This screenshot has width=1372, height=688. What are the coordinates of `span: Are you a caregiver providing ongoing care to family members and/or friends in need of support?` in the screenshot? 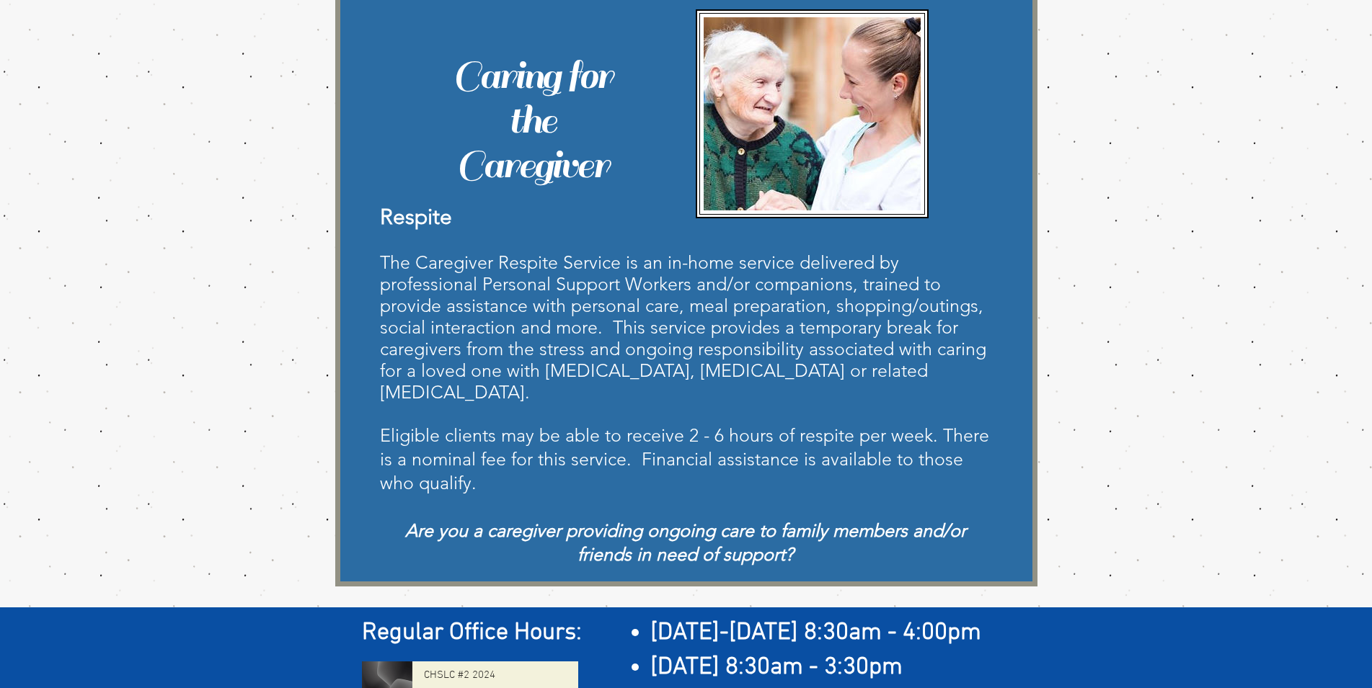 It's located at (686, 542).